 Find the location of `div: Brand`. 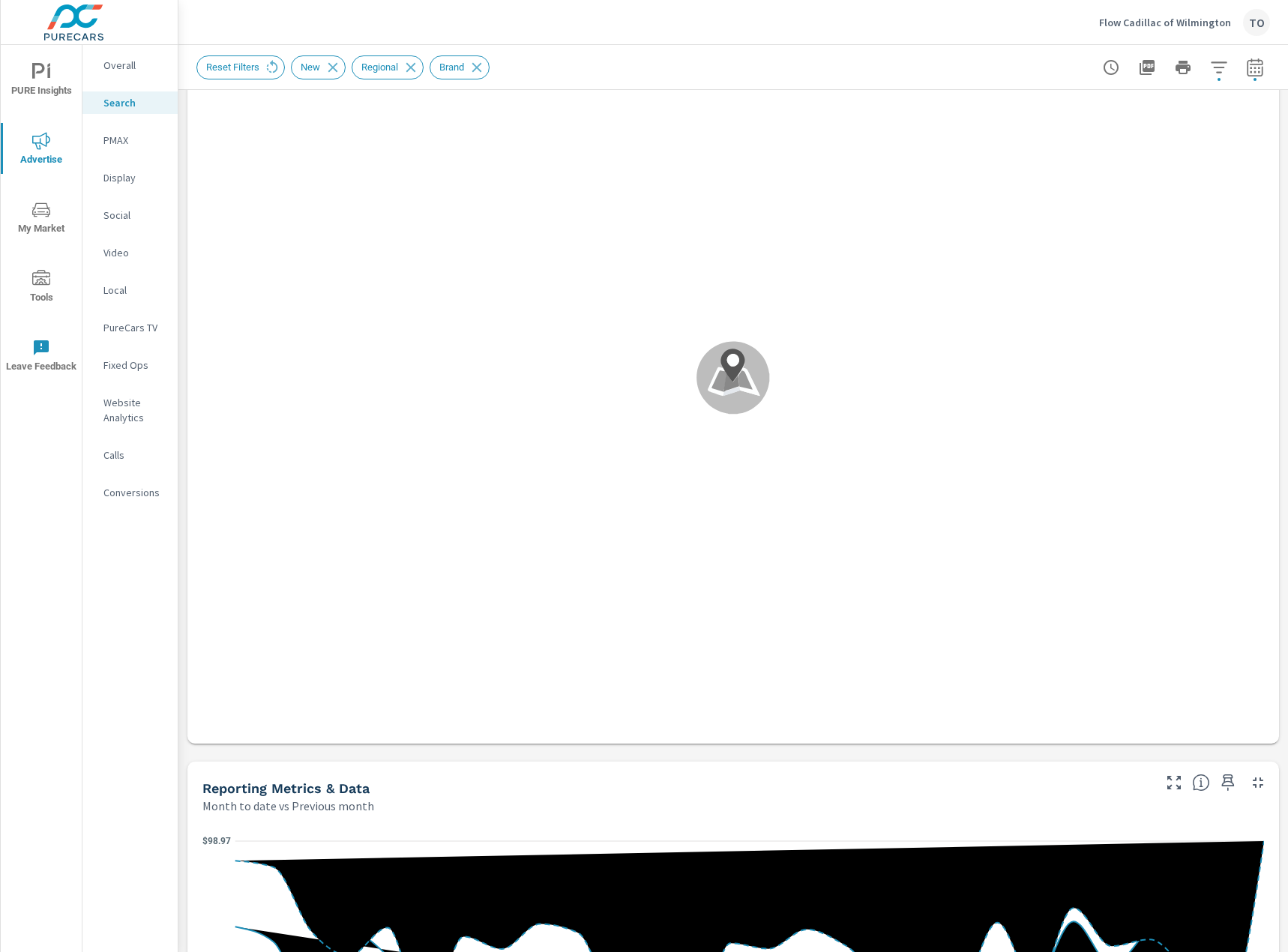

div: Brand is located at coordinates (459, 67).